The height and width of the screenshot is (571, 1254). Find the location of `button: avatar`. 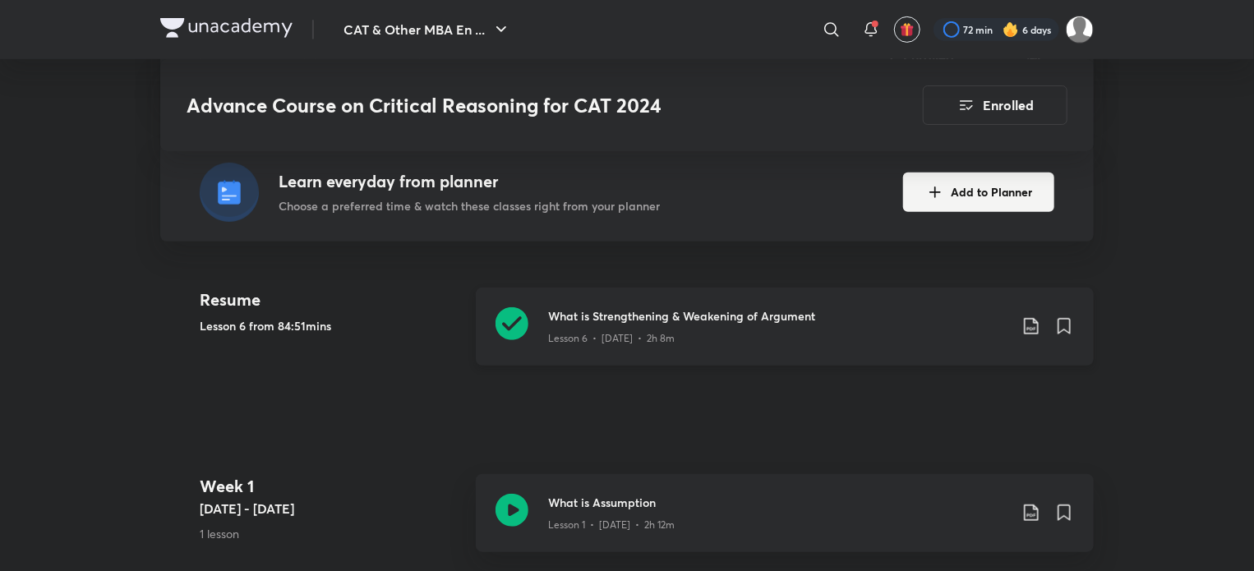

button: avatar is located at coordinates (907, 30).